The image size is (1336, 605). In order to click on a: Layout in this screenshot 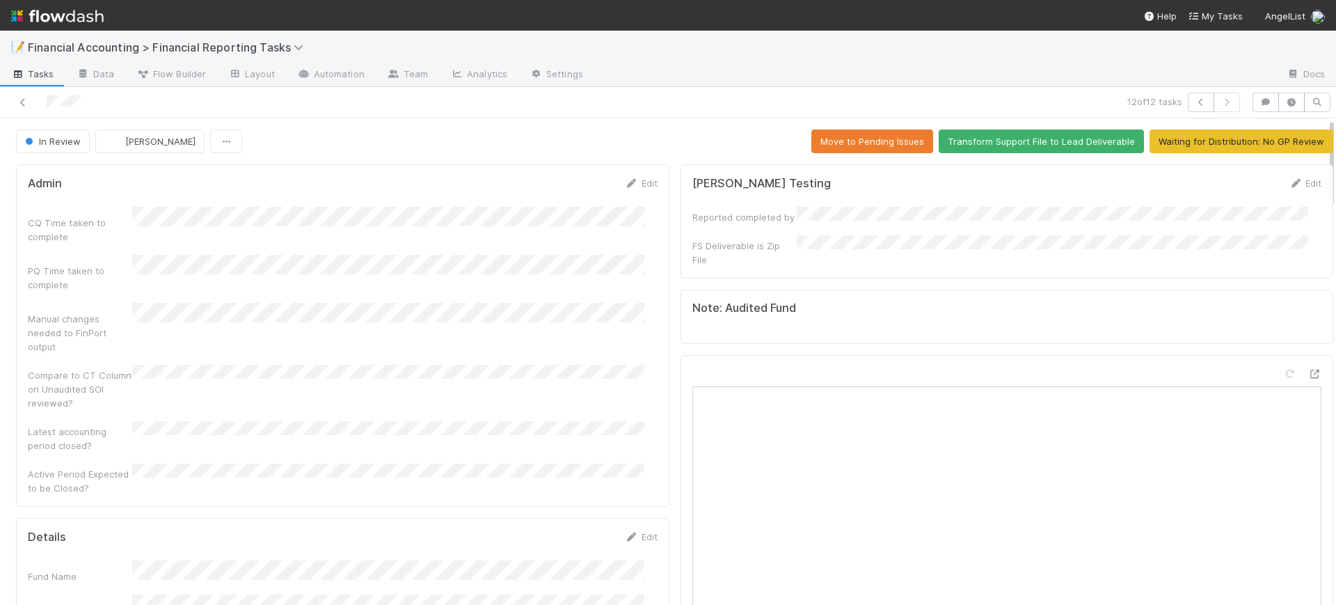, I will do `click(251, 75)`.